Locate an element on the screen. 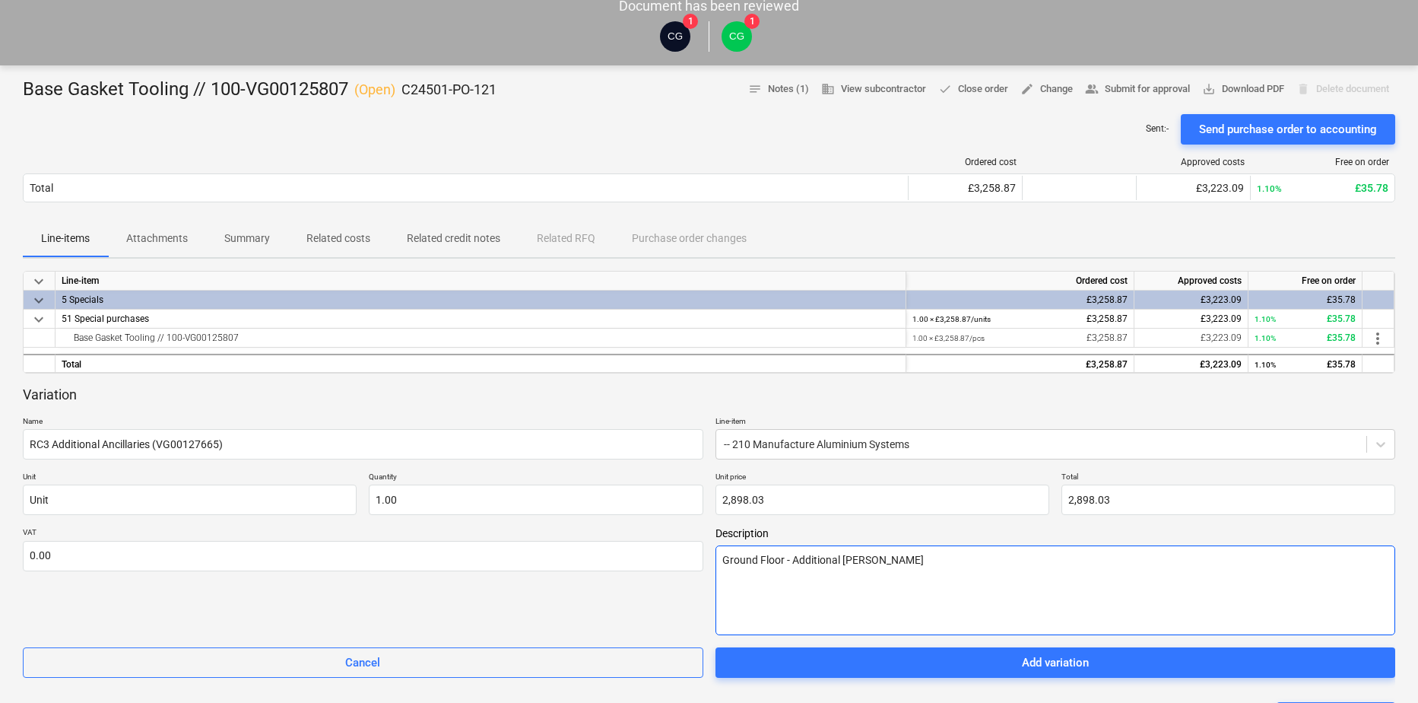 The height and width of the screenshot is (703, 1418). p: VAT is located at coordinates (363, 533).